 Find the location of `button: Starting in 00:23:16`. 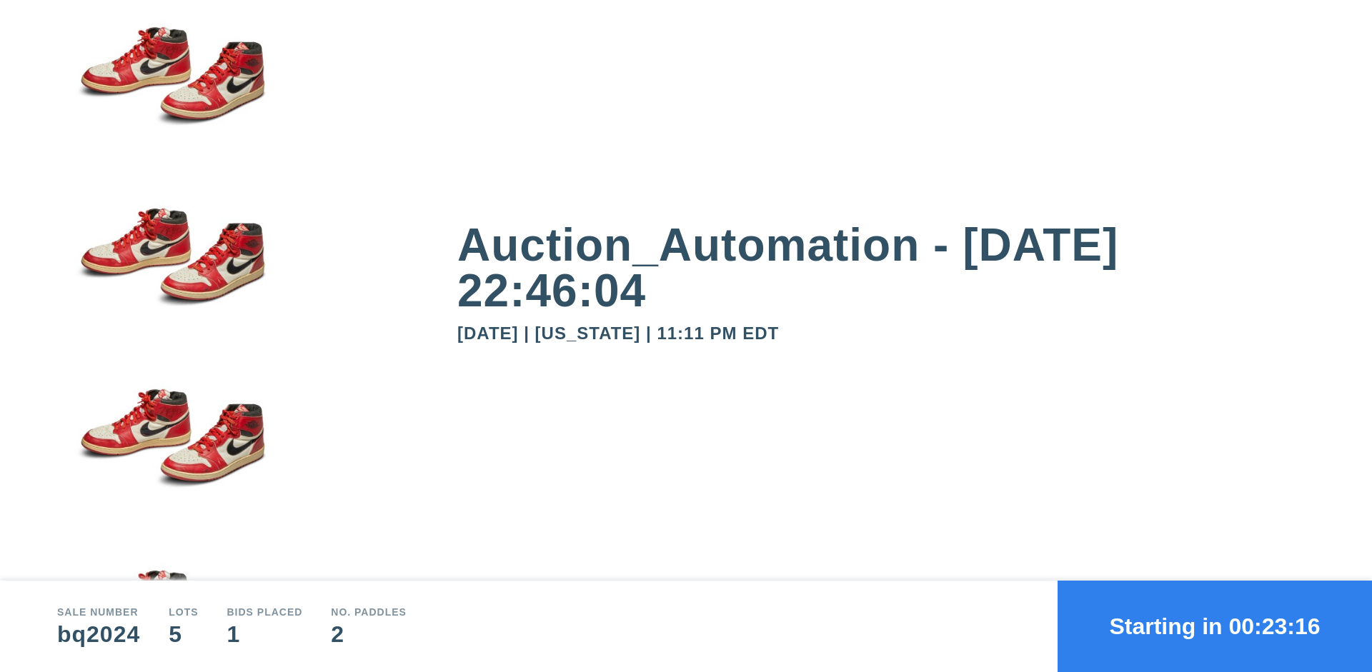

button: Starting in 00:23:16 is located at coordinates (1214, 626).